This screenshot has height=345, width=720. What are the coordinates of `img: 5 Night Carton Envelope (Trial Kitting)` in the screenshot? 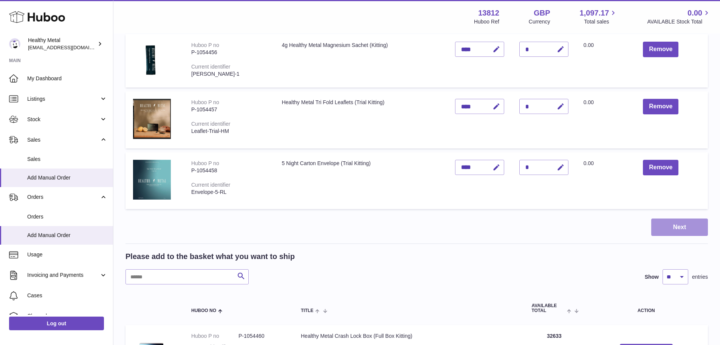 It's located at (152, 179).